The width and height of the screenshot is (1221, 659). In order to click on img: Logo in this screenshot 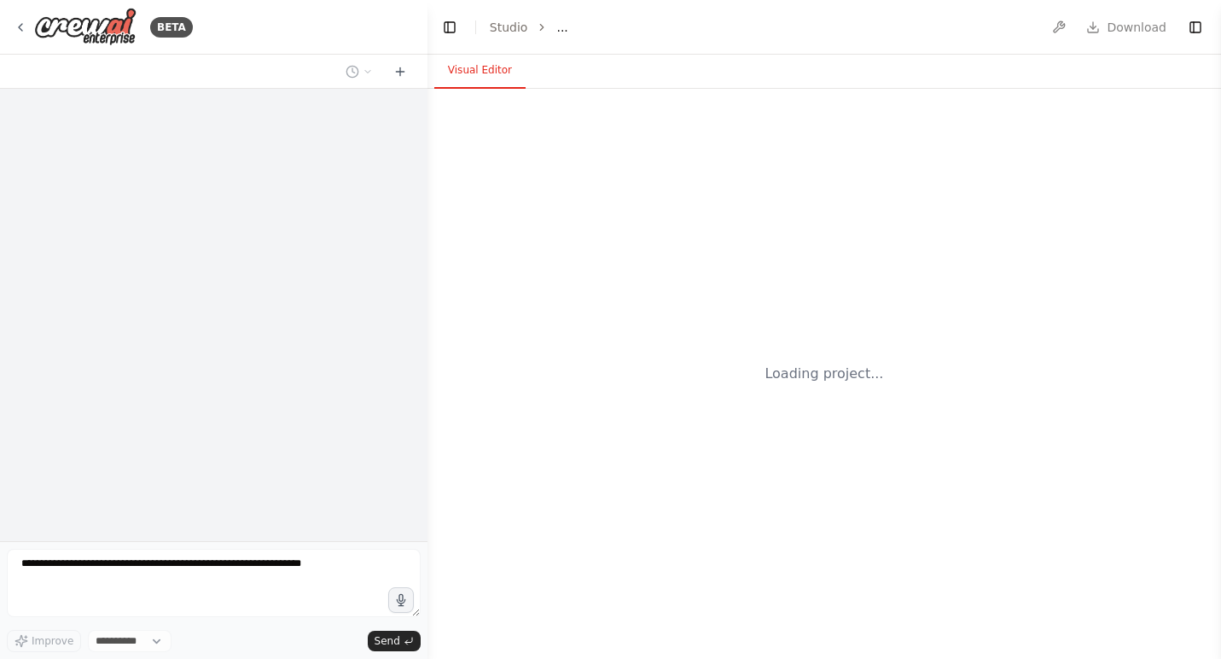, I will do `click(85, 26)`.